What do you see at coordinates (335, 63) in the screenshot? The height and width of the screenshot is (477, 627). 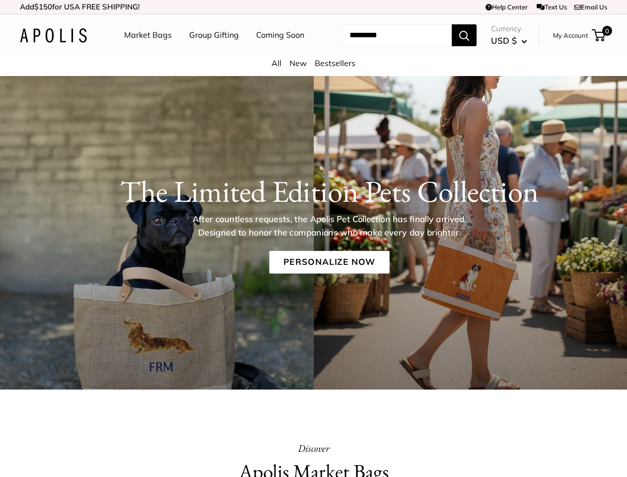 I see `a: Bestsellers` at bounding box center [335, 63].